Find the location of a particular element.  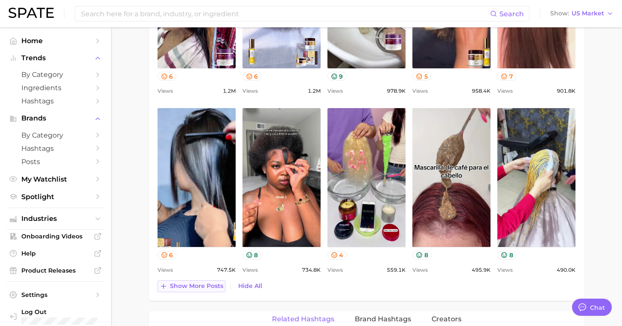

span: Spotlight is located at coordinates (55, 196).